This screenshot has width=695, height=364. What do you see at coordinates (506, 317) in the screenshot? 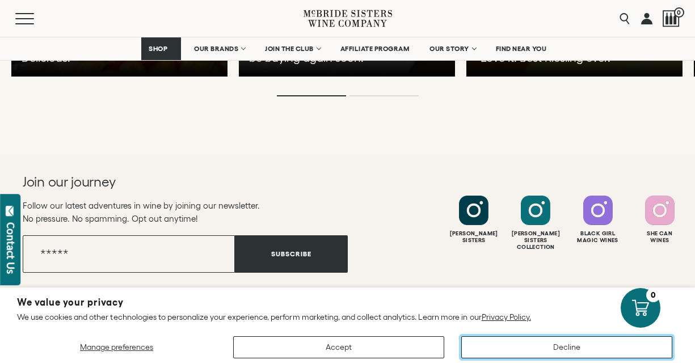
I see `a: Privacy Policy.` at bounding box center [506, 317].